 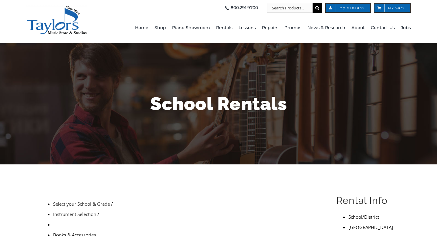 I want to click on span: Home, so click(x=142, y=28).